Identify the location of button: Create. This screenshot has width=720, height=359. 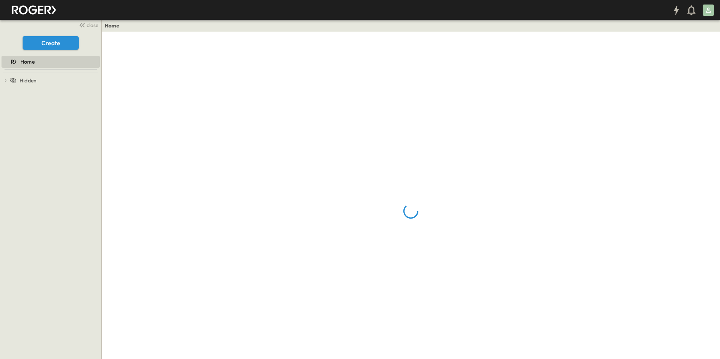
(50, 43).